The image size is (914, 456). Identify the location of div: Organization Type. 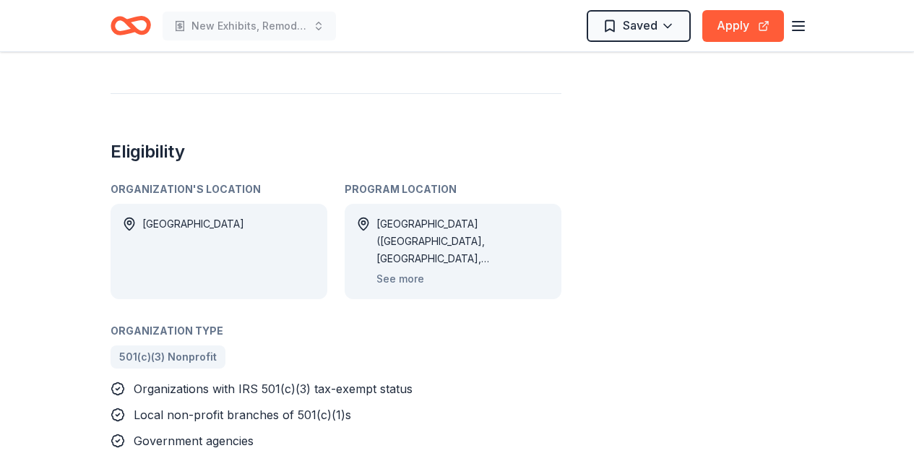
(336, 331).